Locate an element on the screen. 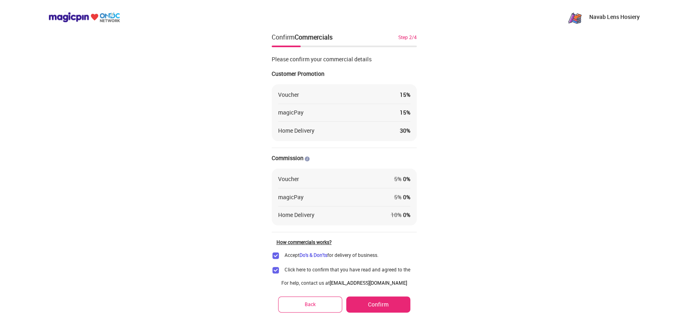 The height and width of the screenshot is (319, 688). button: Confirm is located at coordinates (378, 304).